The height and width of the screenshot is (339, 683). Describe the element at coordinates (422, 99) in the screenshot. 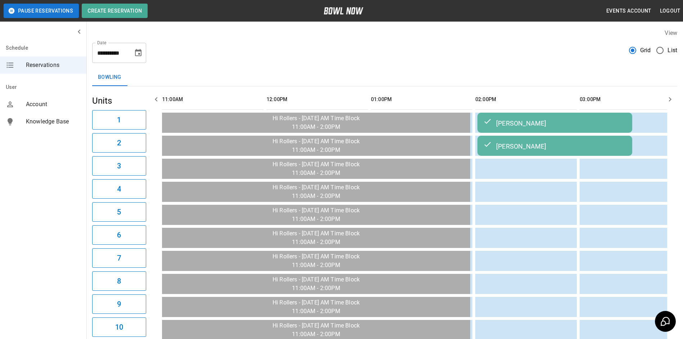

I see `th: 01:00PM` at that location.